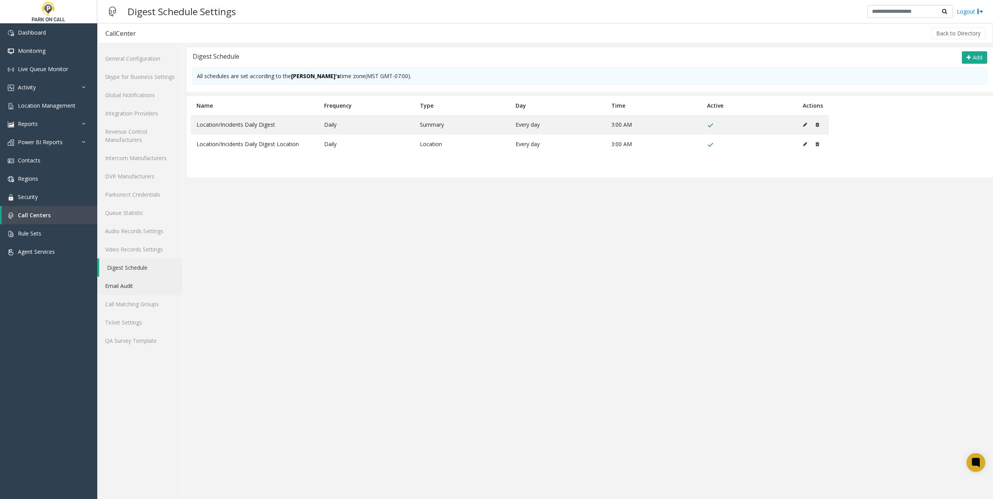 The height and width of the screenshot is (499, 993). What do you see at coordinates (121, 33) in the screenshot?
I see `div: CallCenter` at bounding box center [121, 33].